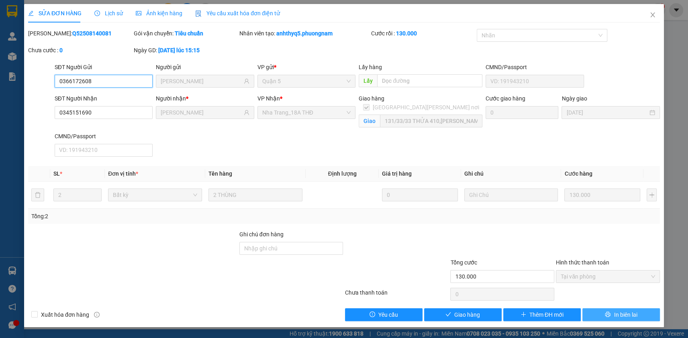 Image resolution: width=688 pixels, height=338 pixels. Describe the element at coordinates (406, 33) in the screenshot. I see `b: 130.000` at that location.